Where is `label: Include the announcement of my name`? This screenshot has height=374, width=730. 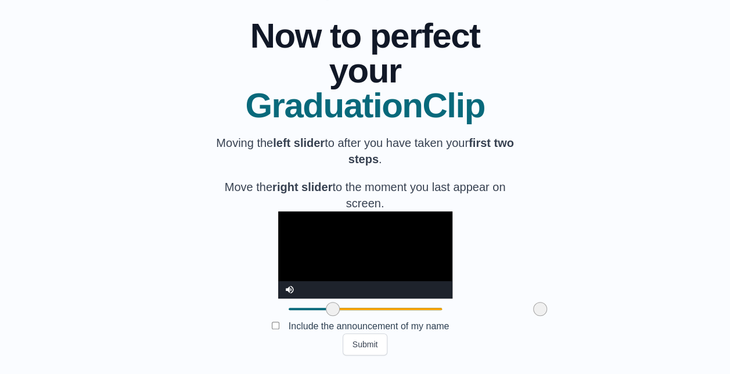
label: Include the announcement of my name is located at coordinates (369, 326).